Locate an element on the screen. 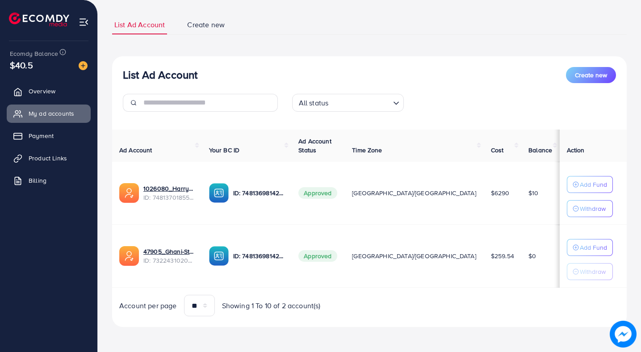  span: $40.5 is located at coordinates (21, 65).